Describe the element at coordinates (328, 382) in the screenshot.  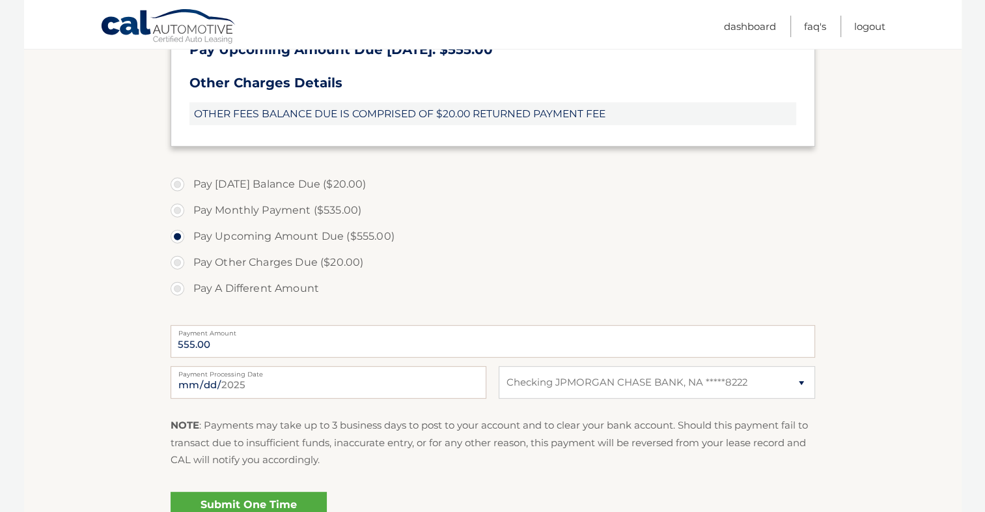
I see `input: Payment Date` at that location.